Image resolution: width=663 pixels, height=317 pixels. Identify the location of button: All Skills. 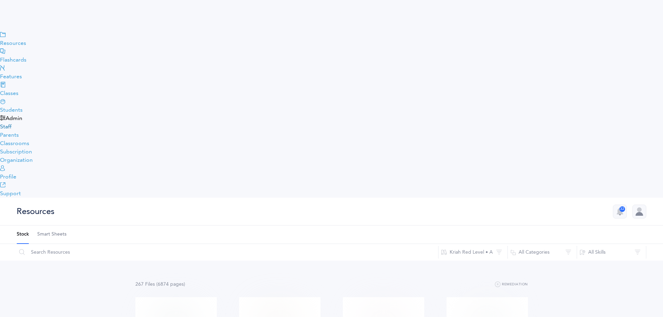
(612, 252).